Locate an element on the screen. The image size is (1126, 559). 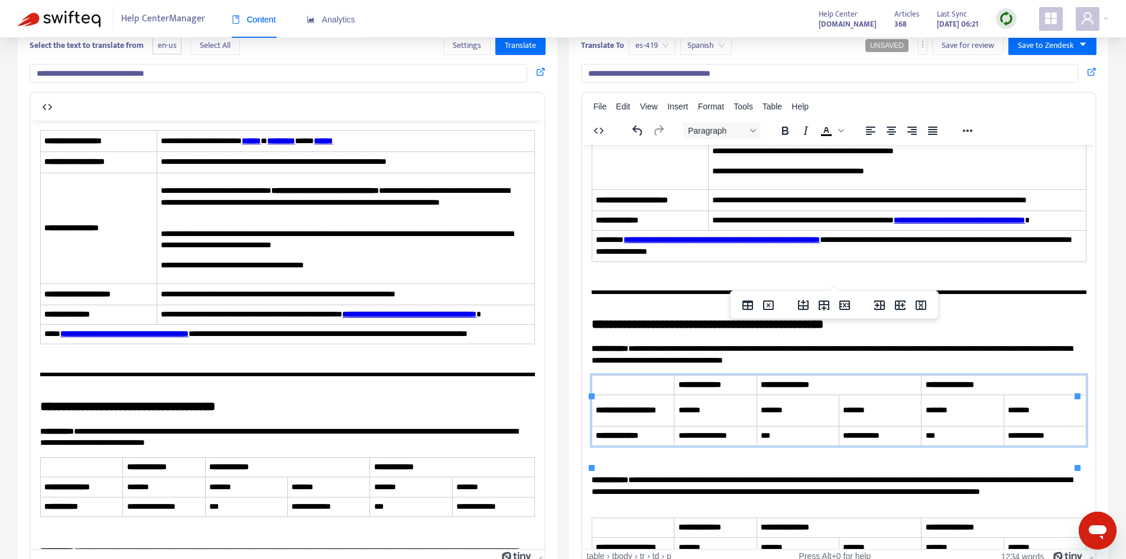
strong: 368 is located at coordinates (900, 24).